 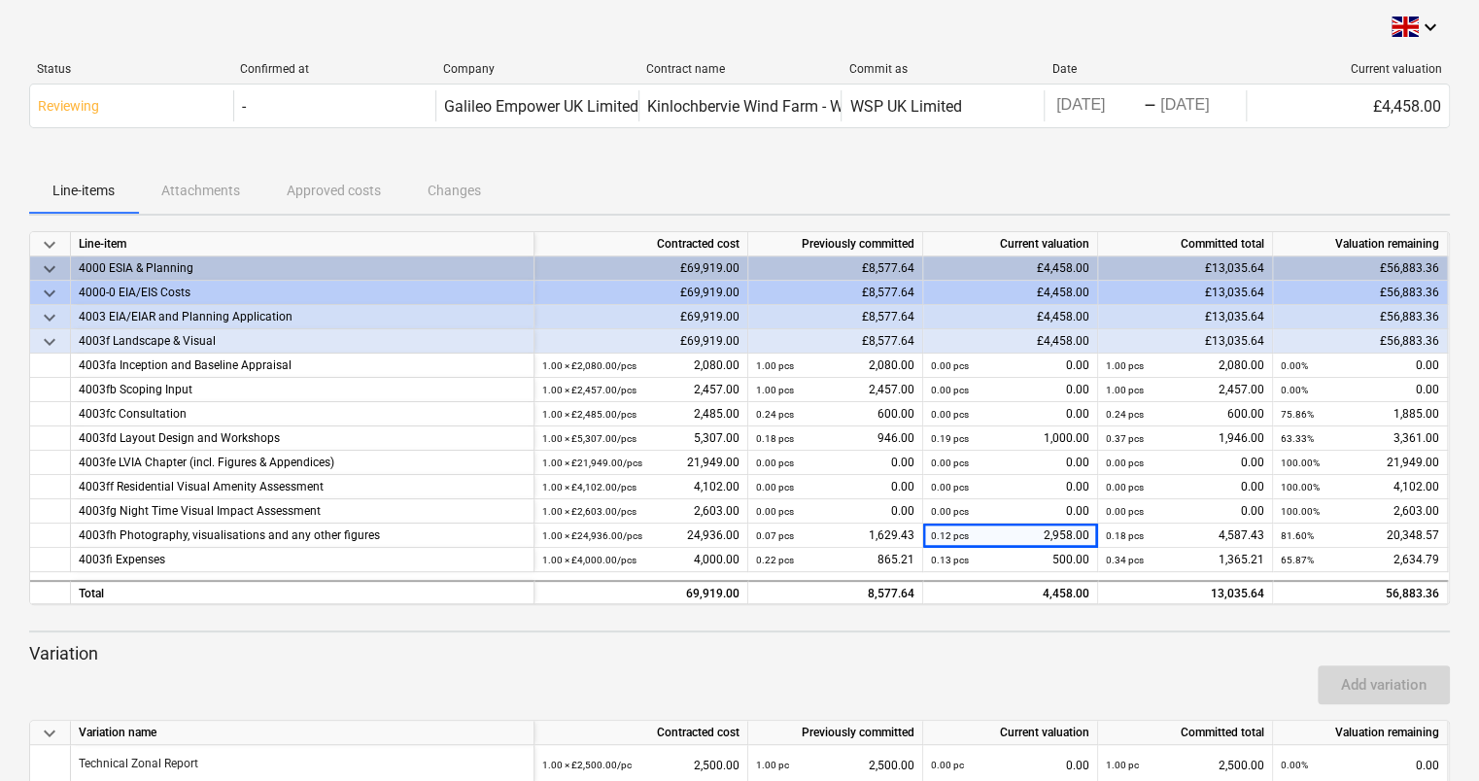 I want to click on div: £56,883.36, so click(x=1361, y=317).